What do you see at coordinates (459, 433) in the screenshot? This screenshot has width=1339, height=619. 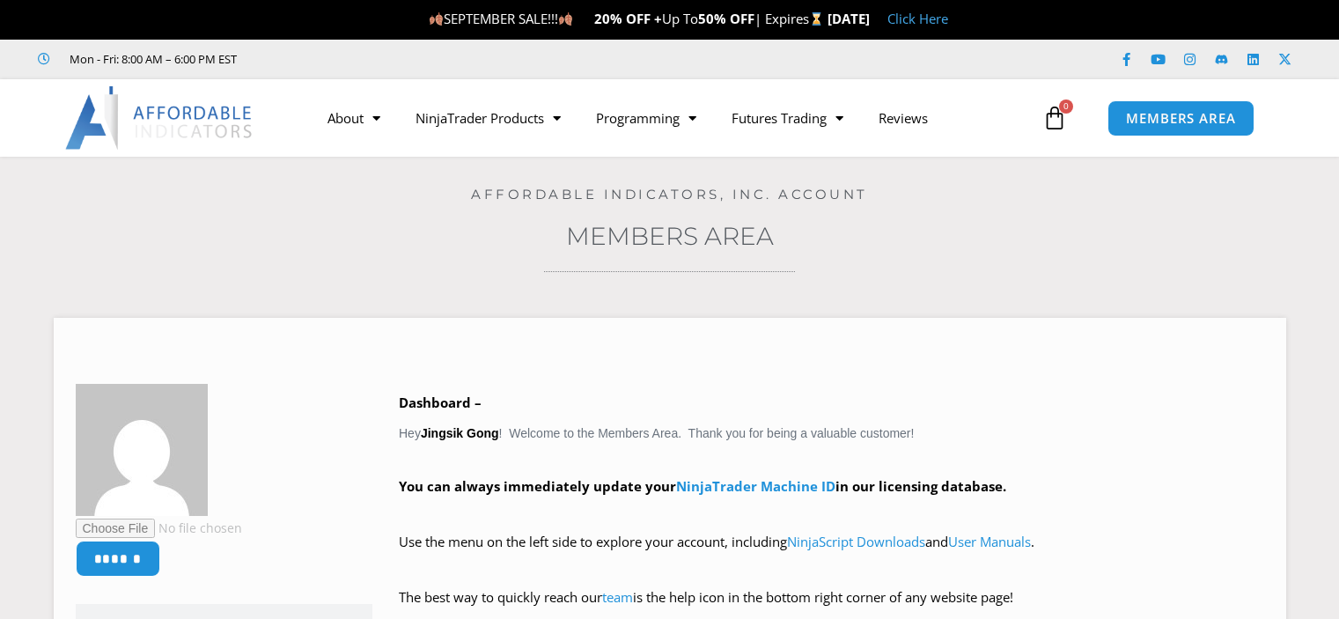 I see `strong: Jingsik Gong` at bounding box center [459, 433].